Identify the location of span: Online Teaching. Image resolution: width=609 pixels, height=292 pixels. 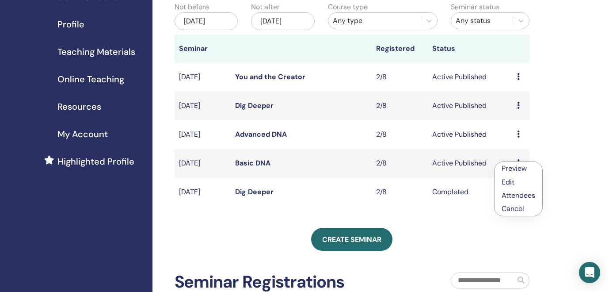
(91, 79).